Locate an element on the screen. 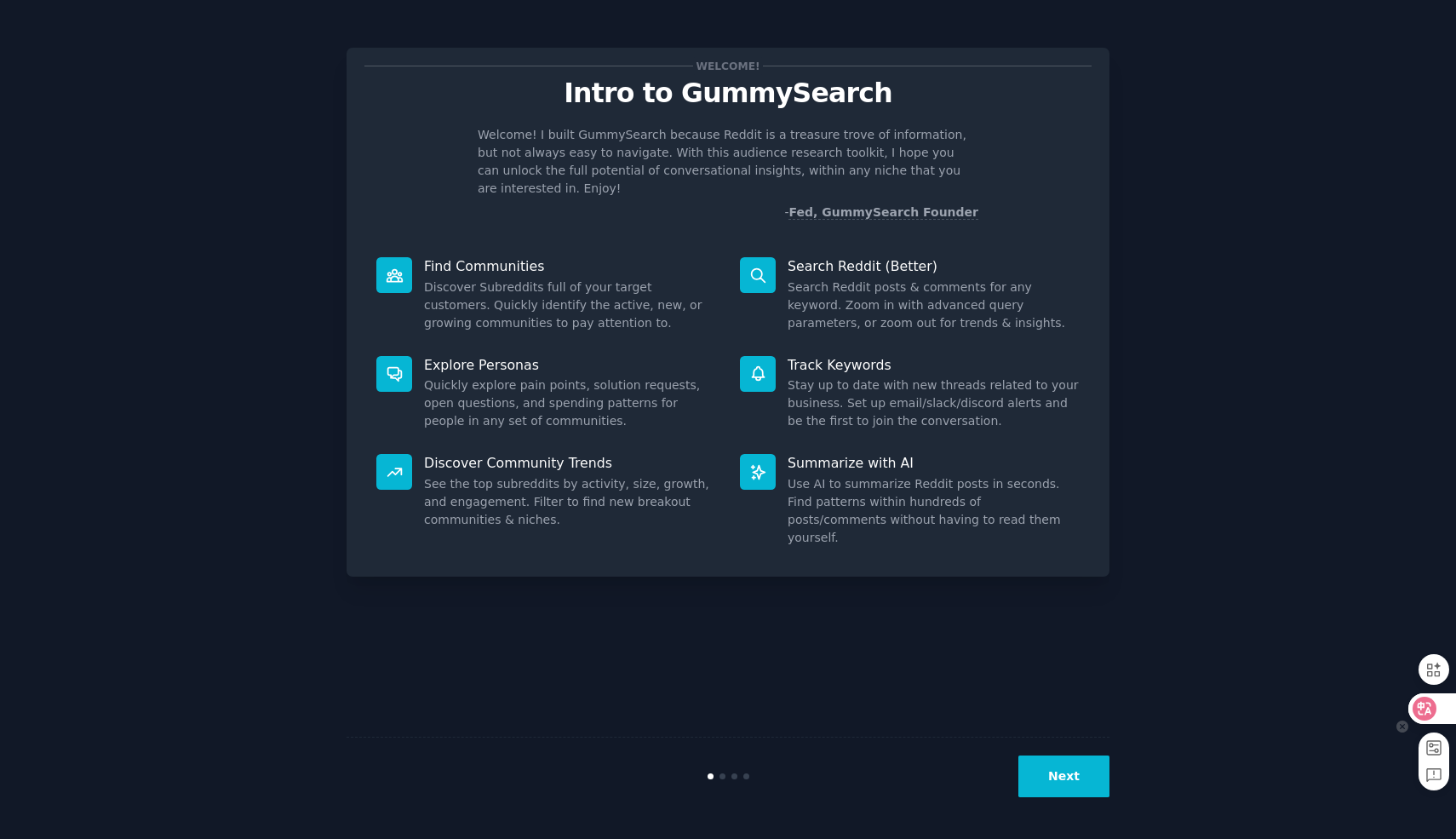 The image size is (1456, 839). span: Welcome! is located at coordinates (728, 66).